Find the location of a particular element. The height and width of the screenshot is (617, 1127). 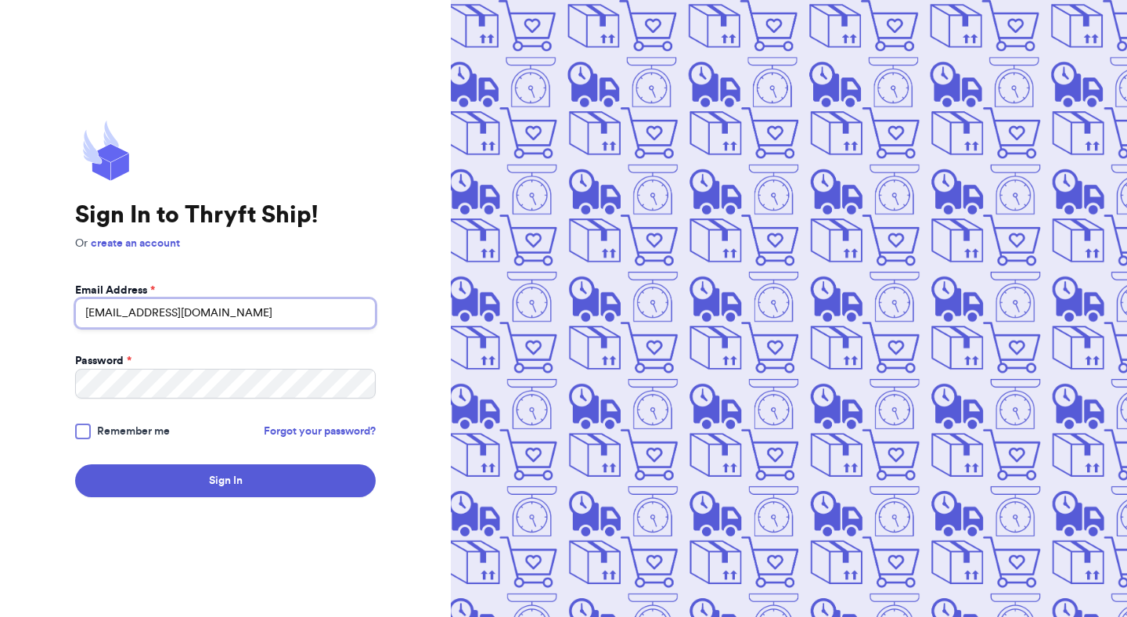

a: create an account is located at coordinates (135, 243).